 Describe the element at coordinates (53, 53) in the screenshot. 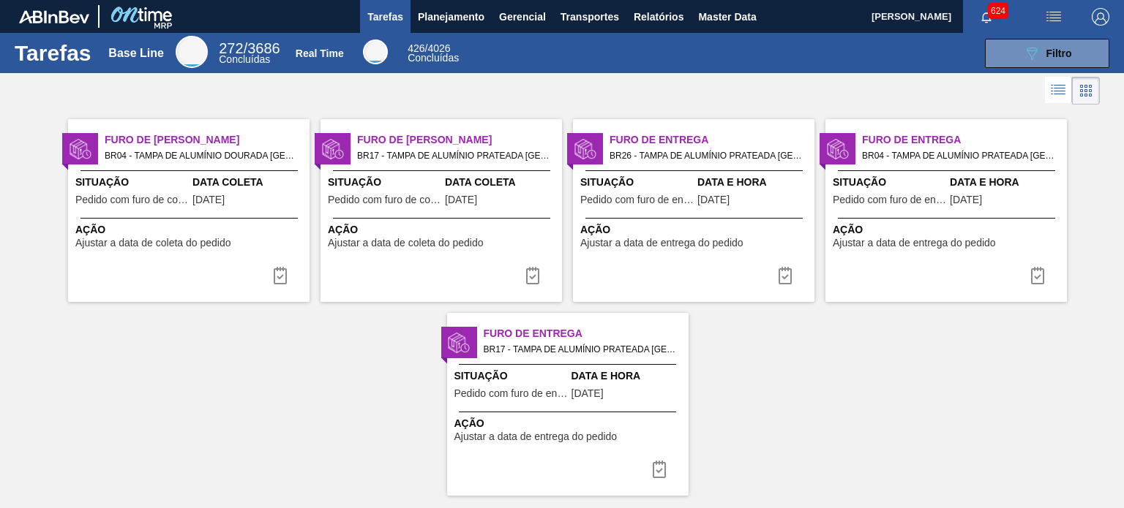

I see `h1: Tarefas` at that location.